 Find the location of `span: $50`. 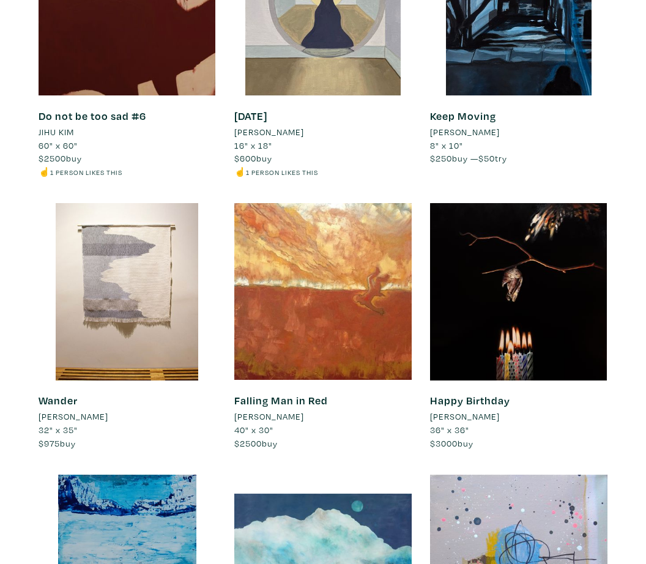

span: $50 is located at coordinates (486, 158).